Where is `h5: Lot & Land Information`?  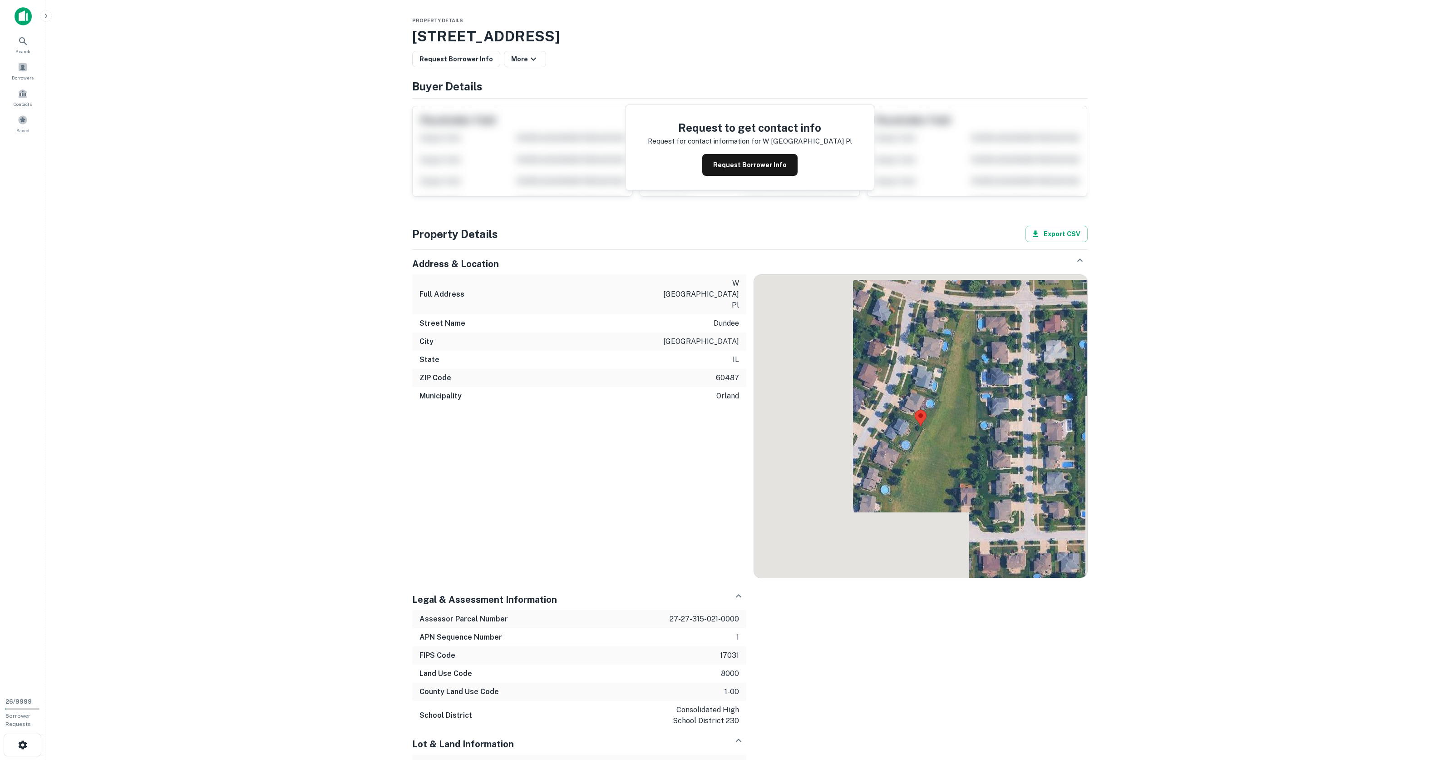 h5: Lot & Land Information is located at coordinates (463, 744).